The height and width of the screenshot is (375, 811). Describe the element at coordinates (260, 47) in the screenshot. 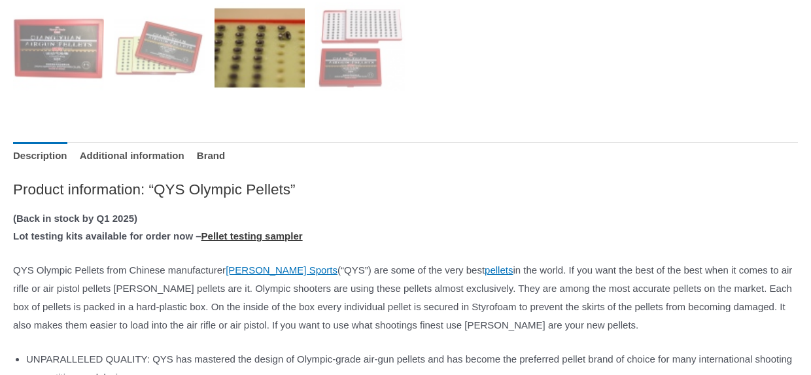

I see `img: QYS Olympic Pellets - Image 3` at that location.